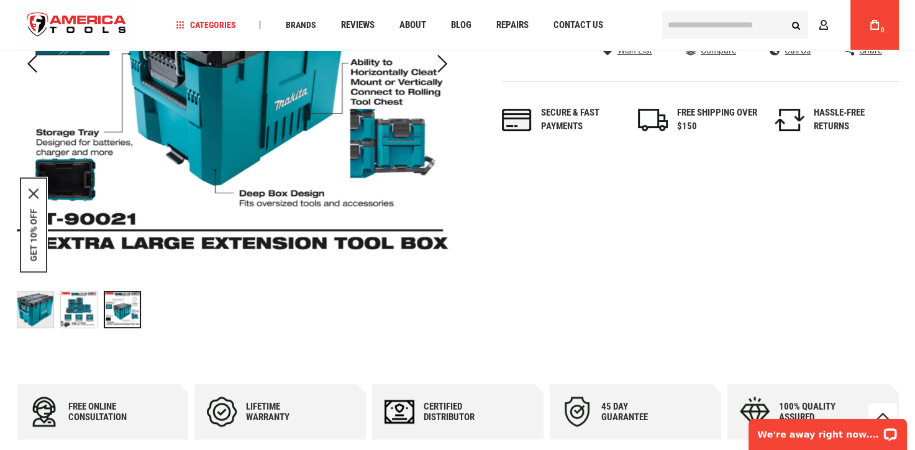 The width and height of the screenshot is (915, 450). Describe the element at coordinates (300, 25) in the screenshot. I see `a: Brands` at that location.